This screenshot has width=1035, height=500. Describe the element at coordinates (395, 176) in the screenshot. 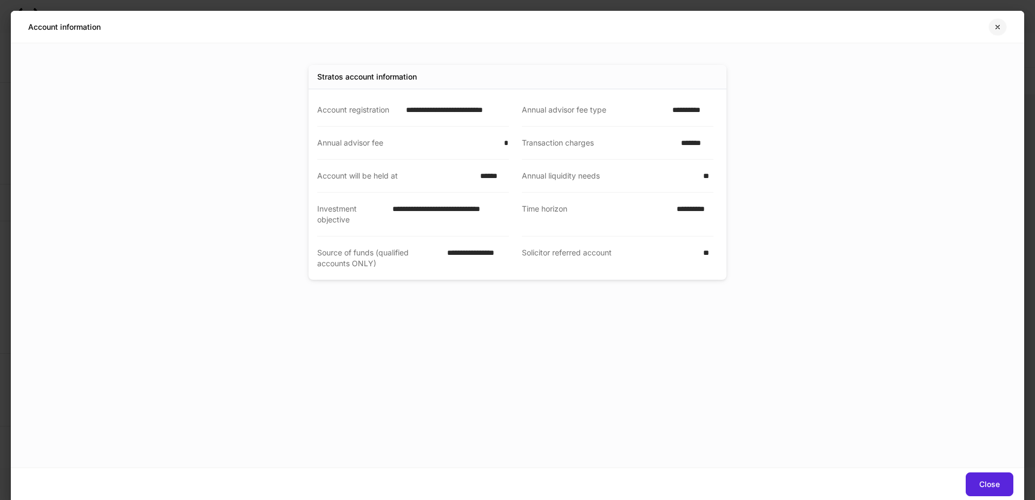

I see `div: Account will be held at` at that location.